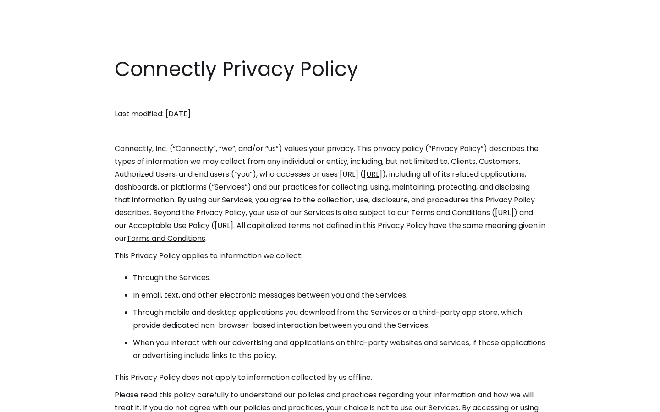 The width and height of the screenshot is (660, 412). What do you see at coordinates (339, 319) in the screenshot?
I see `li: Through mobile and desktop applications you download from the Services or a third-party app store...` at bounding box center [339, 319].